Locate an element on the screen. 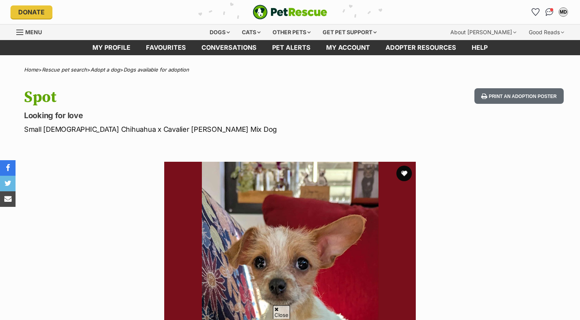  a: Help is located at coordinates (480, 47).